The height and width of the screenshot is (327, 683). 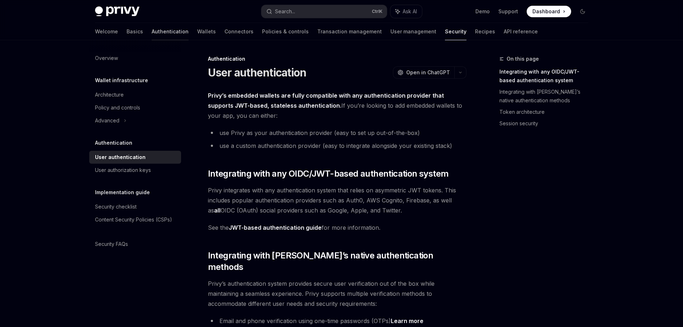 I want to click on h5: Implementation guide, so click(x=122, y=192).